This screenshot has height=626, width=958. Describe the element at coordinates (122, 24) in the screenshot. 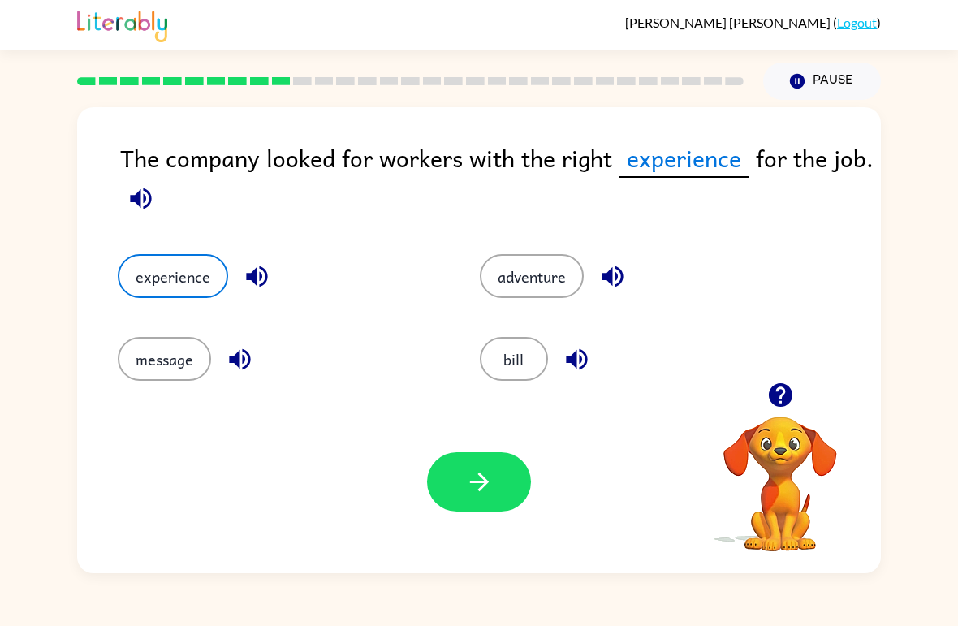

I see `img: Literably` at that location.